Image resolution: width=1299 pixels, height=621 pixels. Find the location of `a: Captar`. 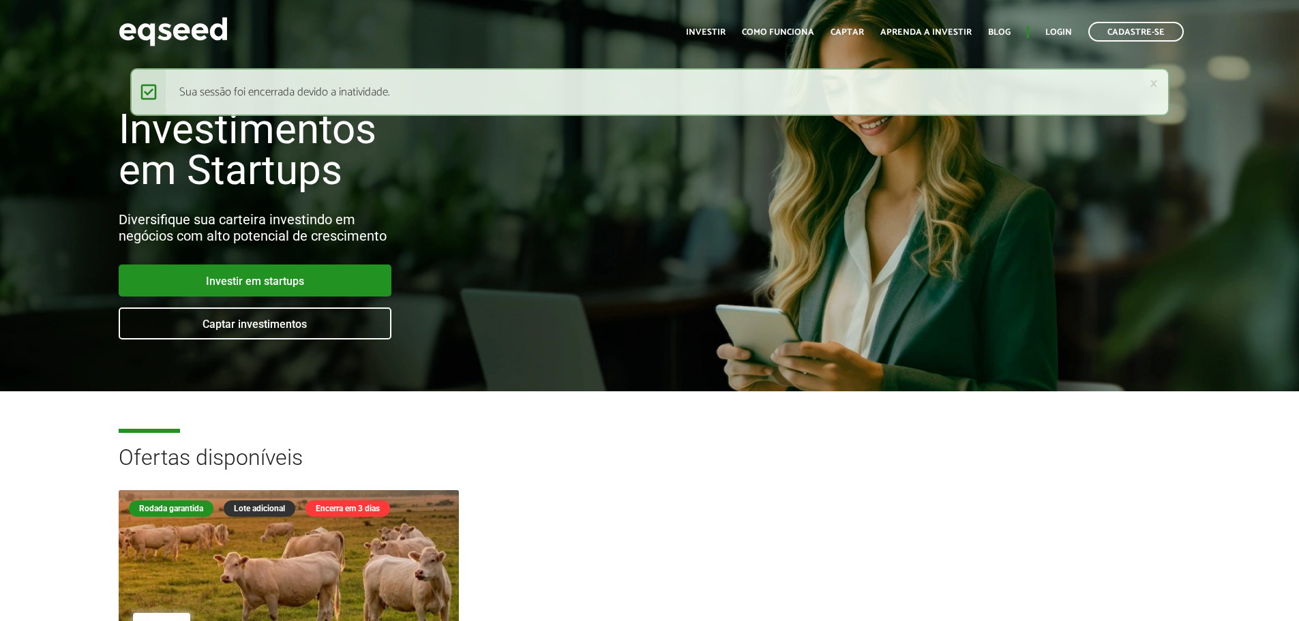

a: Captar is located at coordinates (847, 32).